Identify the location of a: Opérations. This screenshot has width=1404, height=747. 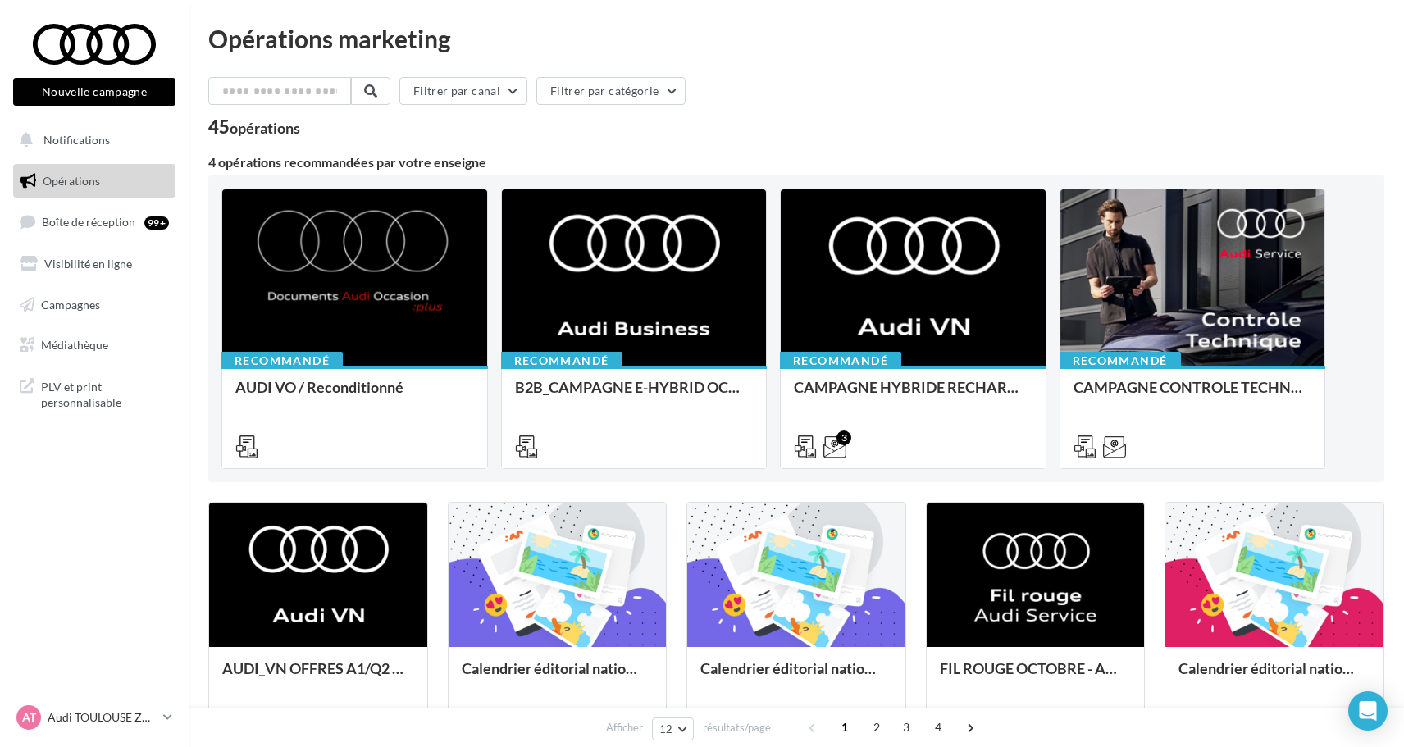
(94, 181).